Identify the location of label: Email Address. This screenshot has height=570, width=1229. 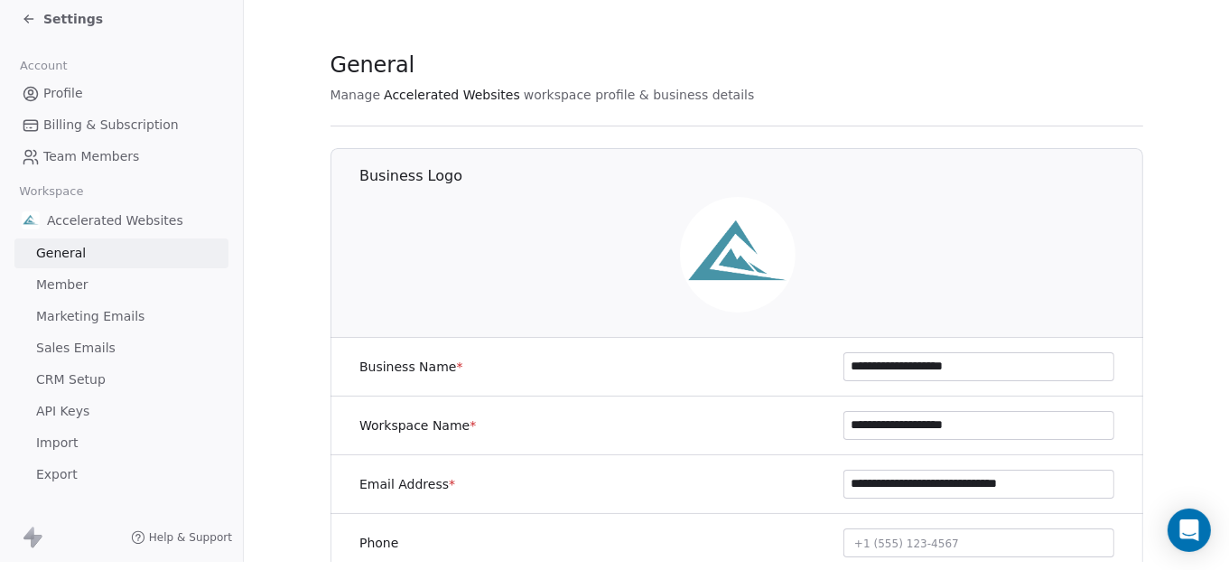
(407, 484).